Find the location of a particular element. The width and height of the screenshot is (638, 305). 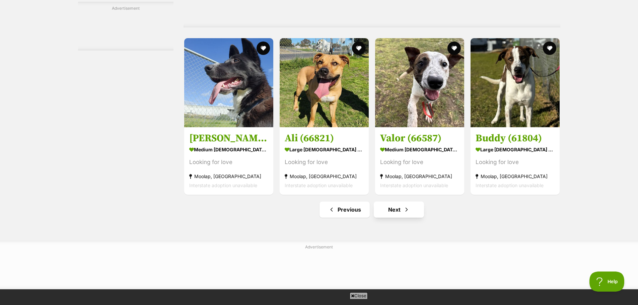

div: Advertisement is located at coordinates (126, 26).